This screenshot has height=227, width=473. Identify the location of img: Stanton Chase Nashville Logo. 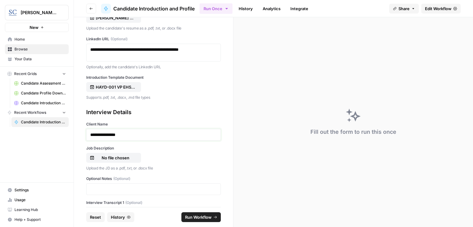
(13, 13).